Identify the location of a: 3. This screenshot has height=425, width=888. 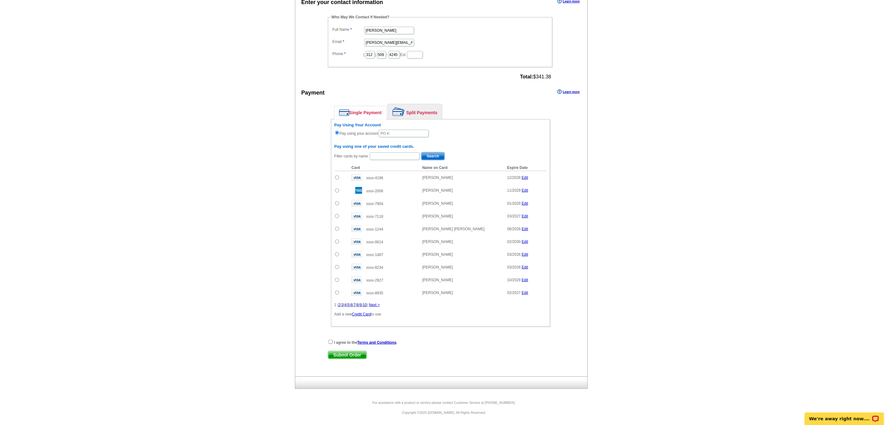
(342, 305).